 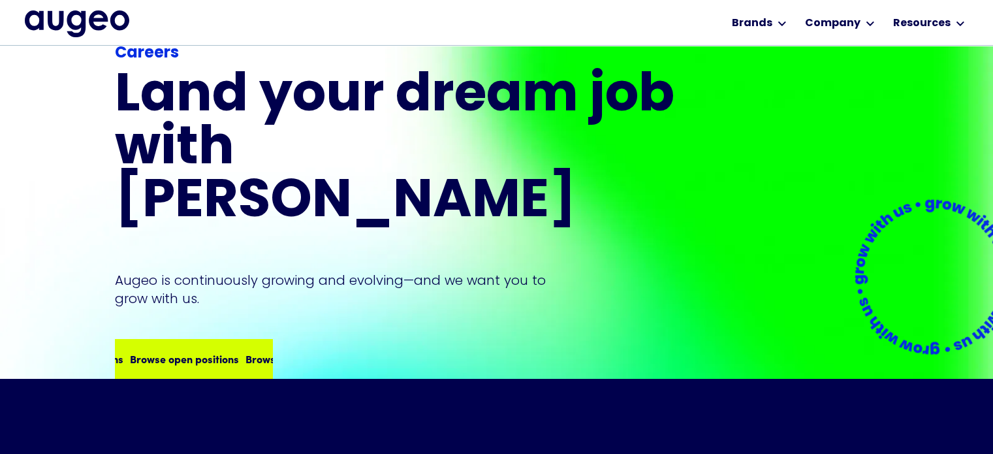 I want to click on div: Resources, so click(x=922, y=24).